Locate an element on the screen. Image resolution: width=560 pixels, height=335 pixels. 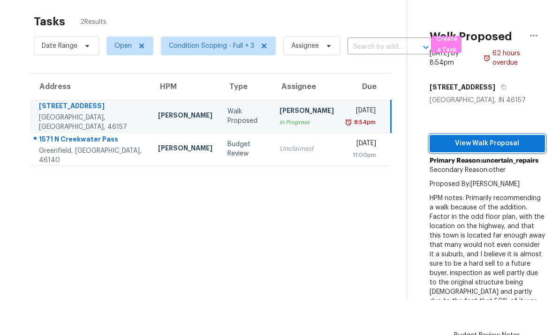
th: Address is located at coordinates (90, 87).